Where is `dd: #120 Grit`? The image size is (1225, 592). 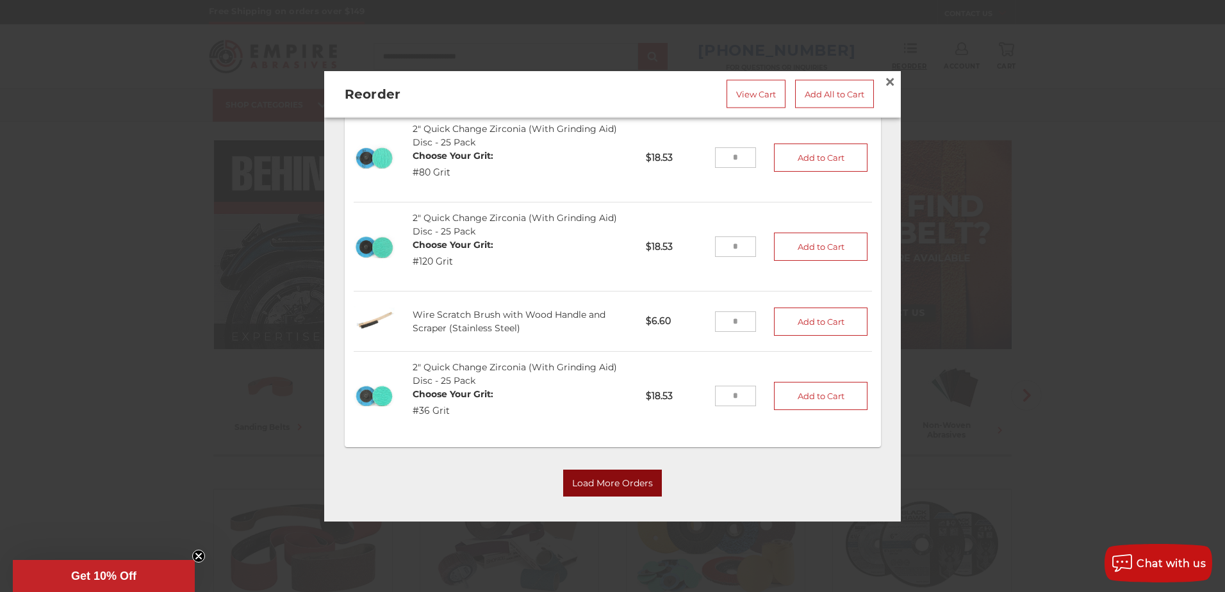
dd: #120 Grit is located at coordinates (453, 262).